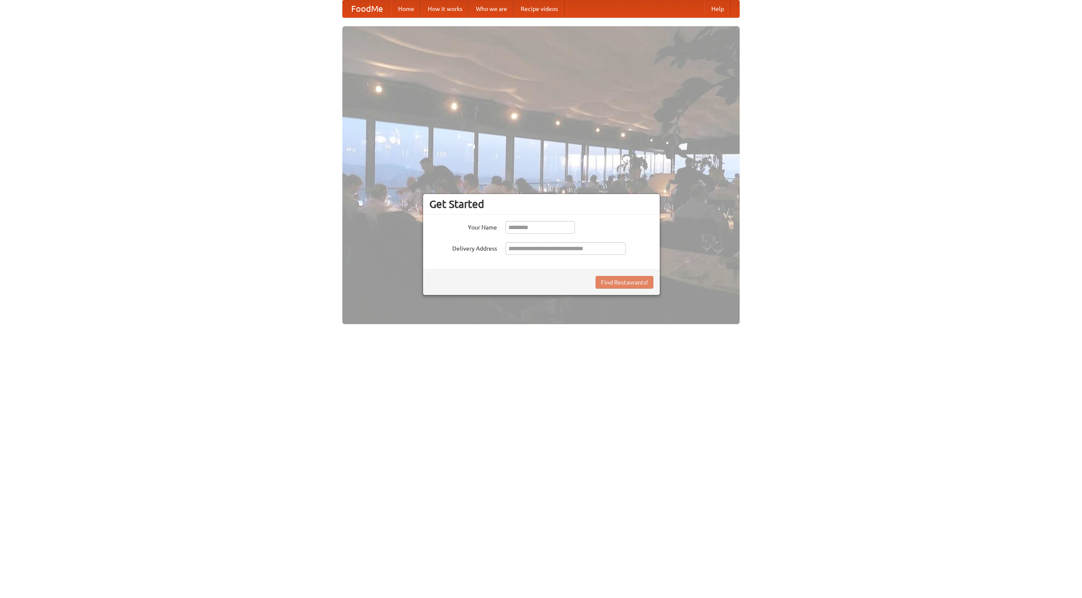 Image resolution: width=1082 pixels, height=598 pixels. What do you see at coordinates (718, 9) in the screenshot?
I see `a: Help` at bounding box center [718, 9].